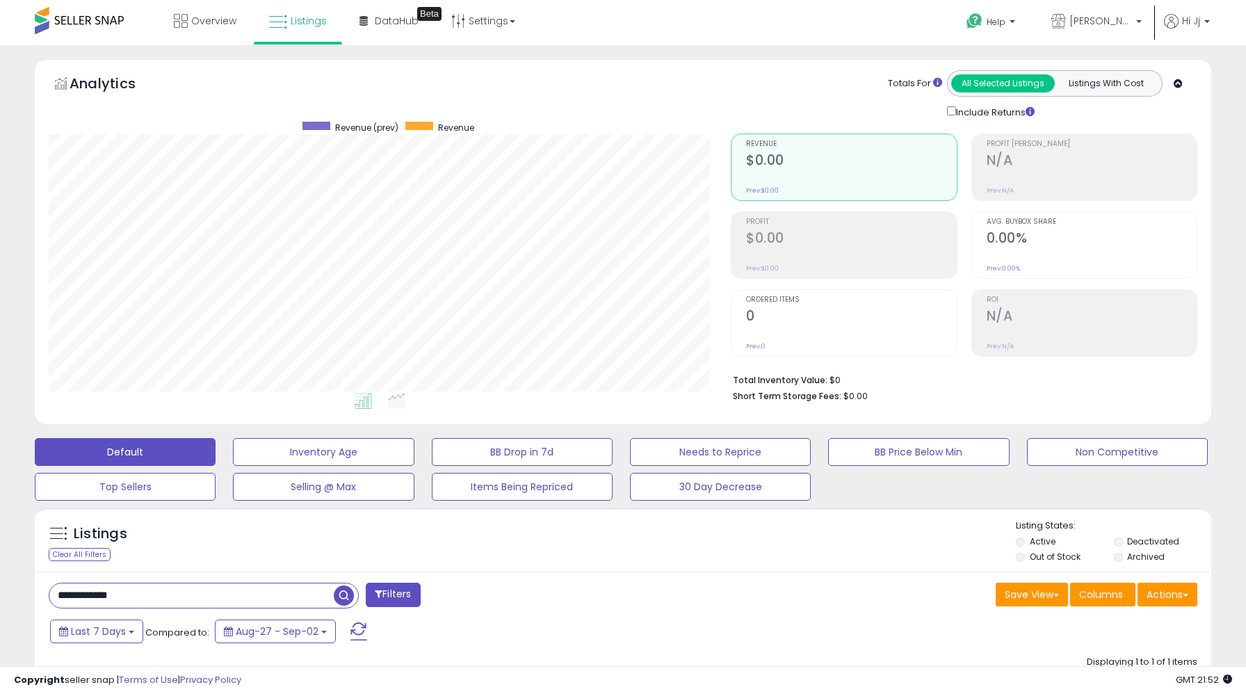 This screenshot has width=1246, height=694. Describe the element at coordinates (127, 680) in the screenshot. I see `div: seller snap | |` at that location.